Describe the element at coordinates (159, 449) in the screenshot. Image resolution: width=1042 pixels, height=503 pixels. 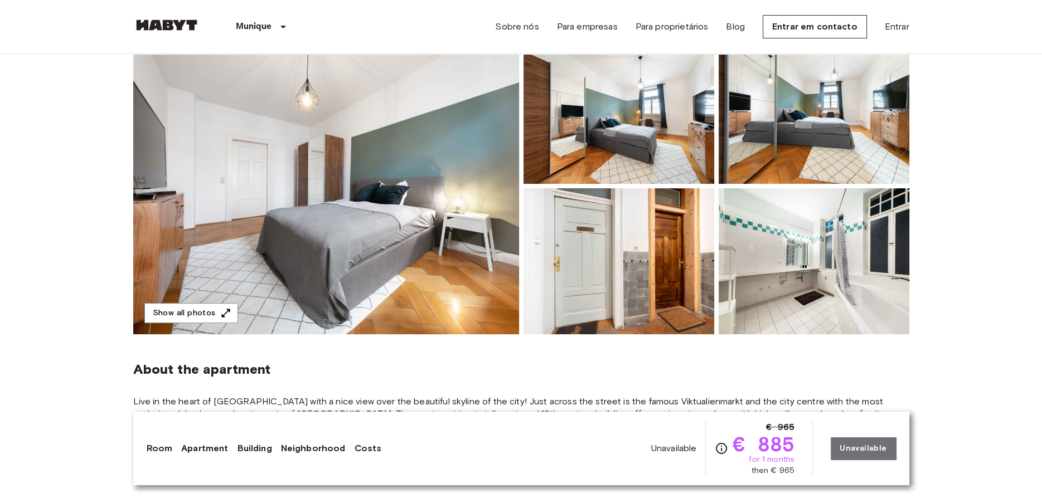
I see `a: Room` at that location.